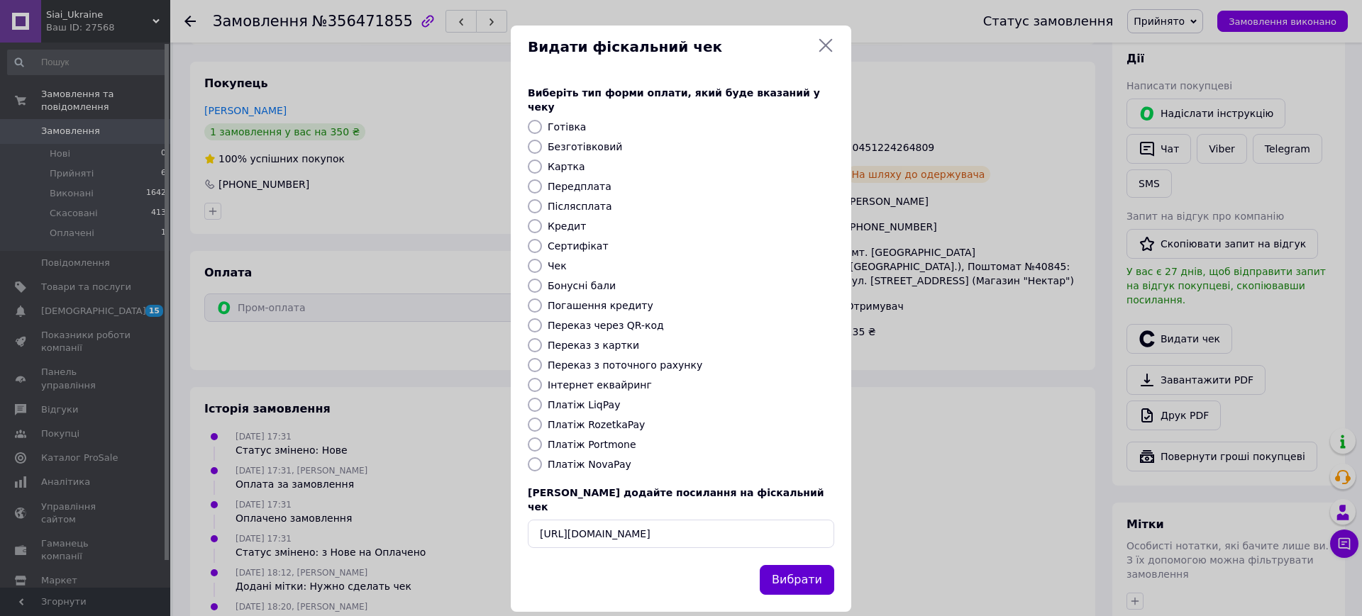 The image size is (1362, 616). Describe the element at coordinates (593, 345) in the screenshot. I see `label: Переказ з картки` at that location.